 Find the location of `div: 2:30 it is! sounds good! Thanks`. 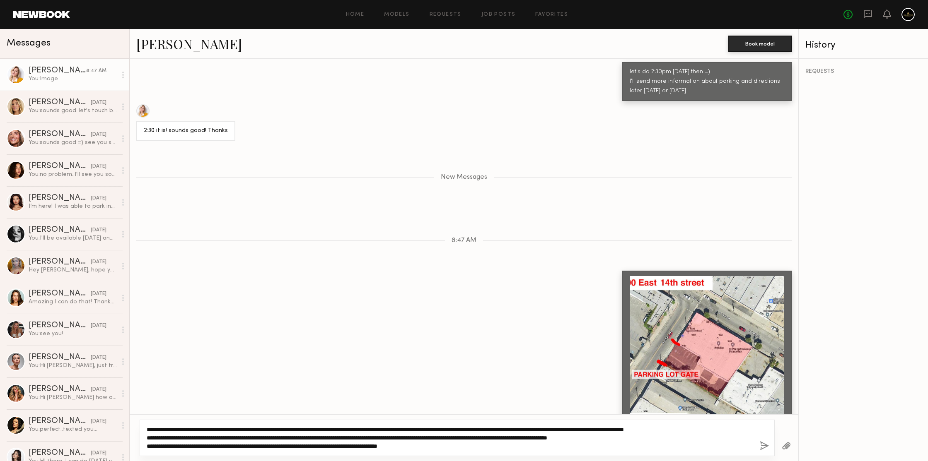

div: 2:30 it is! sounds good! Thanks is located at coordinates (186, 131).